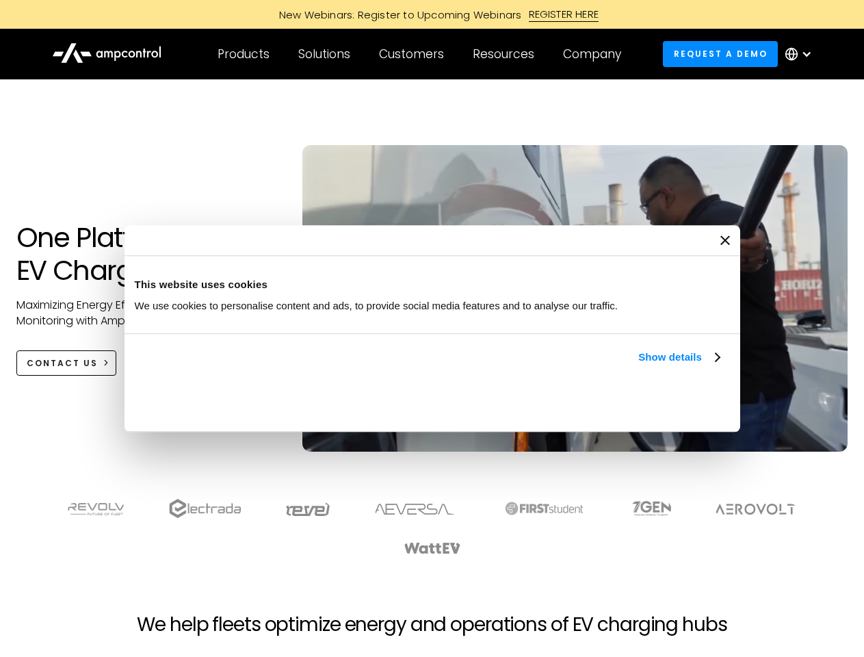 Image resolution: width=864 pixels, height=657 pixels. What do you see at coordinates (433, 285) in the screenshot?
I see `div: This website uses cookies` at bounding box center [433, 285].